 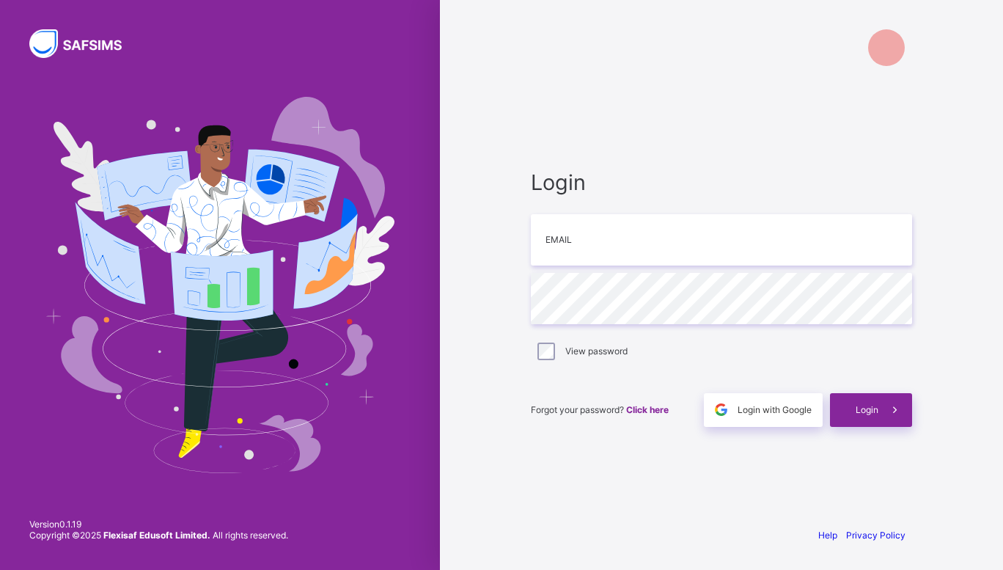 What do you see at coordinates (774, 409) in the screenshot?
I see `span: Login with Google` at bounding box center [774, 409].